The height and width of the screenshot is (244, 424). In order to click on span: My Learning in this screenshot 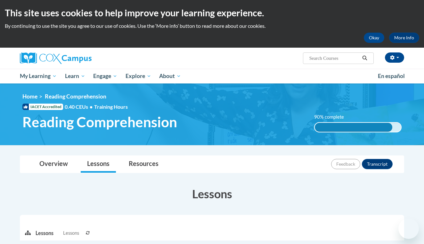, I will do `click(38, 76)`.